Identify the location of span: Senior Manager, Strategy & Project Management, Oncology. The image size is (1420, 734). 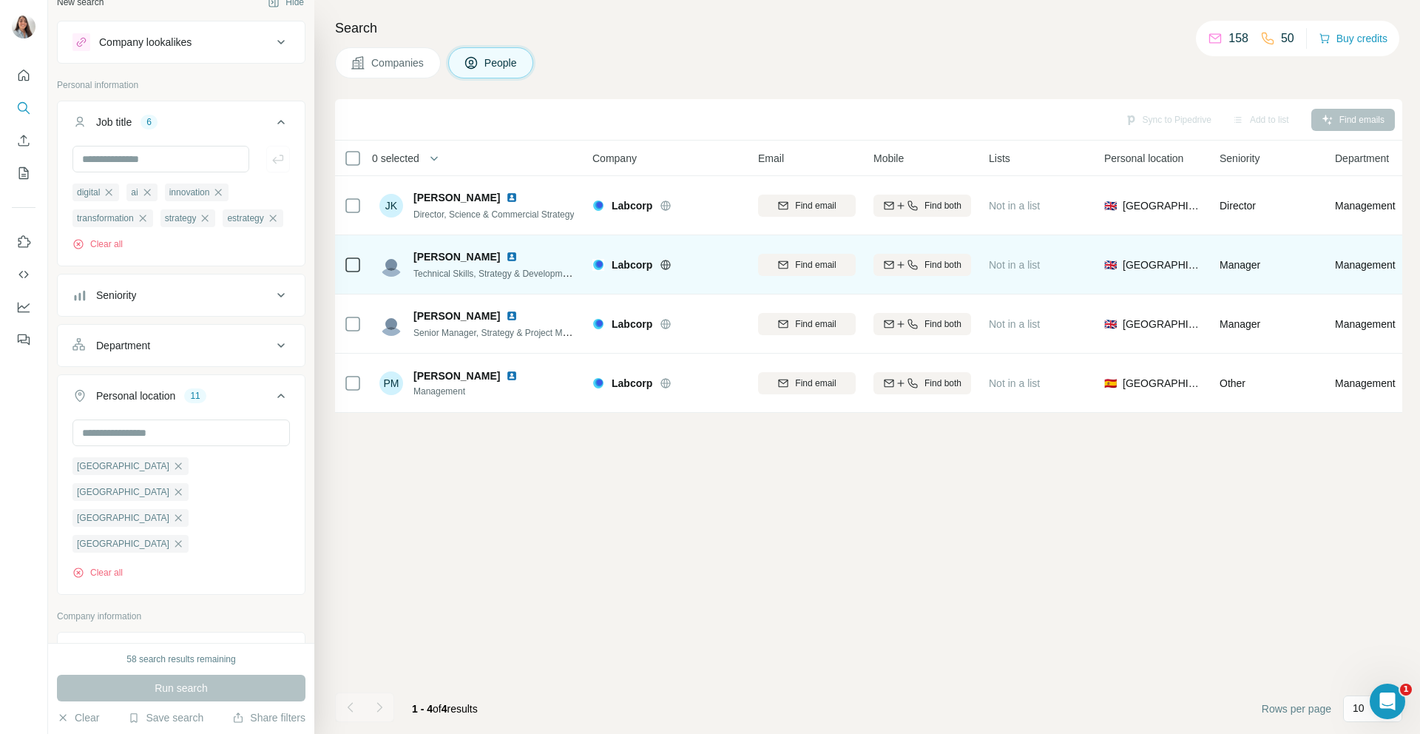
(531, 332).